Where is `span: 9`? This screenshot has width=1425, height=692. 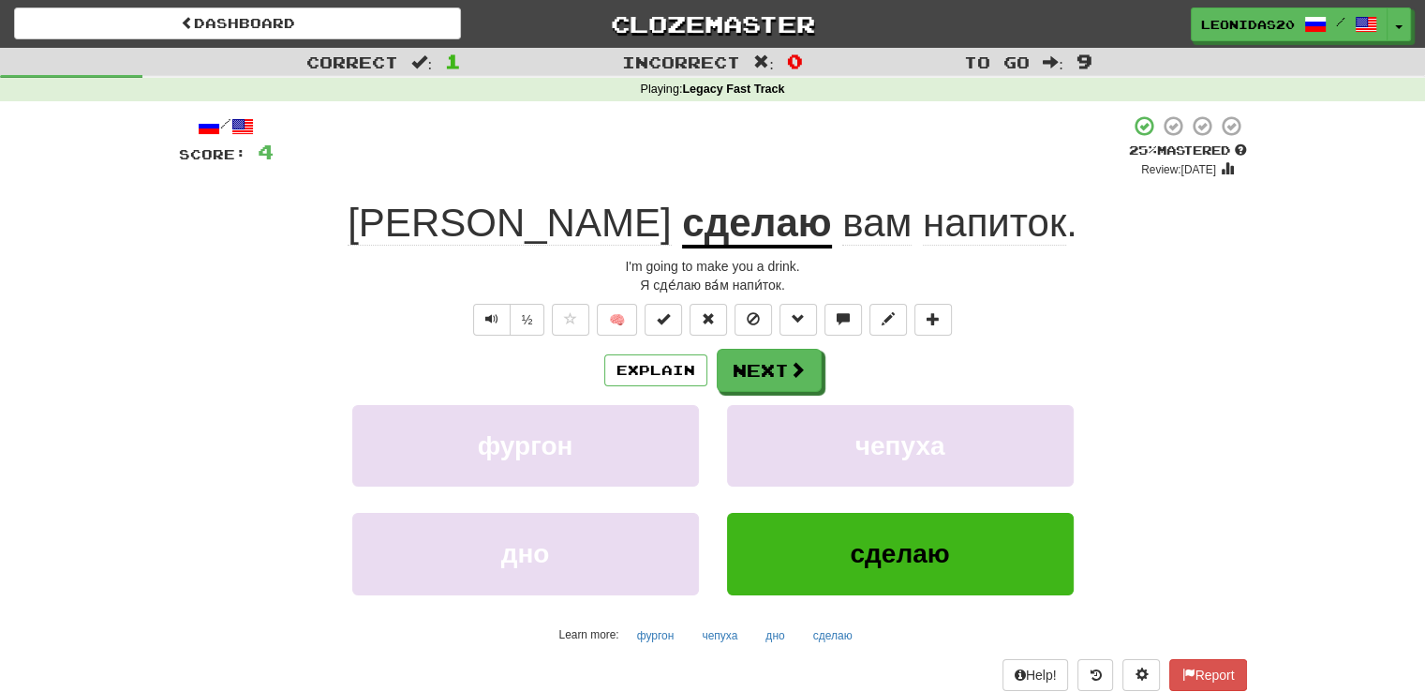 span: 9 is located at coordinates (1084, 61).